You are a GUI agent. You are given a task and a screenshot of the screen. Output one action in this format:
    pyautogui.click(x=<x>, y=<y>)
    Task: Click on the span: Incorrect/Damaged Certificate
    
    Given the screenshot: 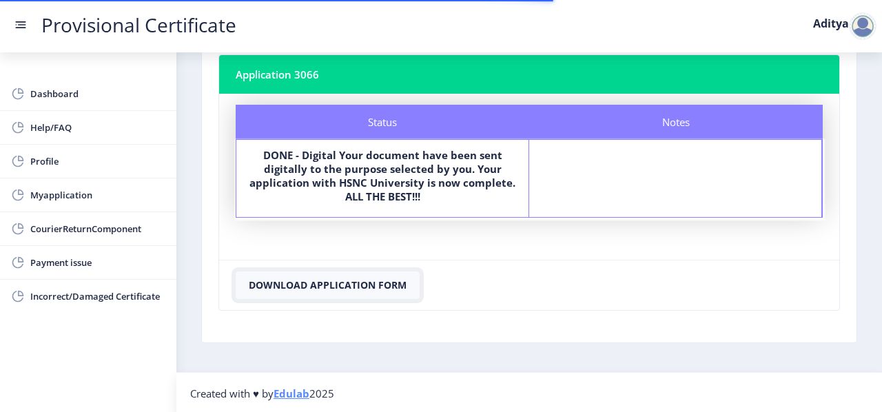 What is the action you would take?
    pyautogui.click(x=98, y=296)
    